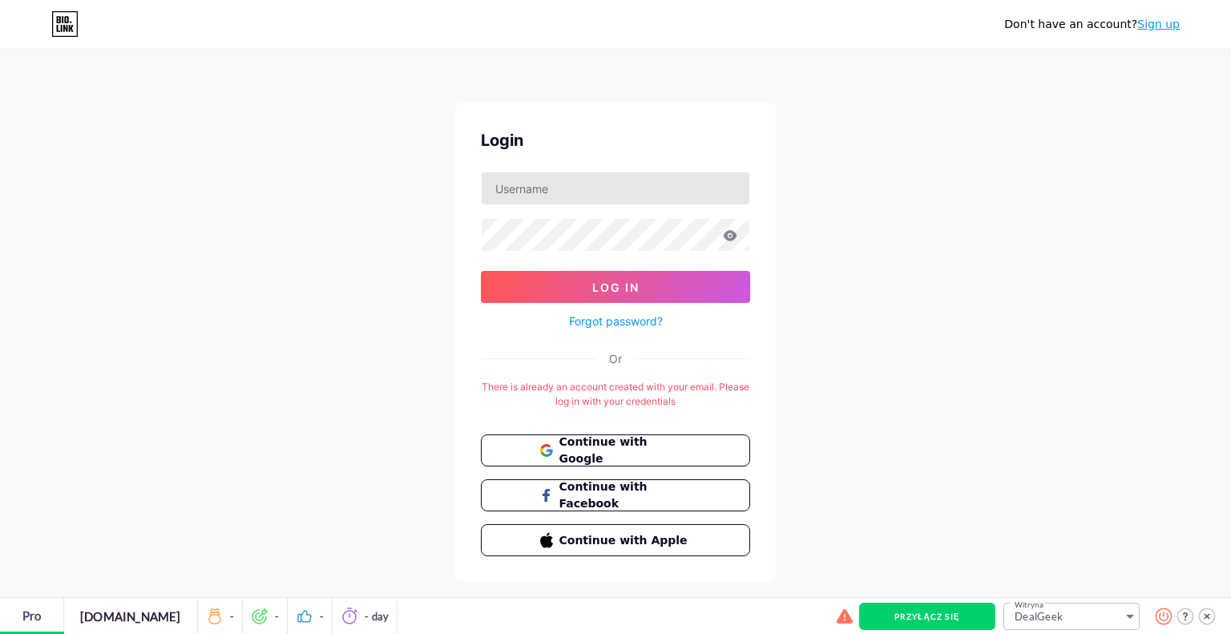  I want to click on button: Przyłącz się, so click(927, 616).